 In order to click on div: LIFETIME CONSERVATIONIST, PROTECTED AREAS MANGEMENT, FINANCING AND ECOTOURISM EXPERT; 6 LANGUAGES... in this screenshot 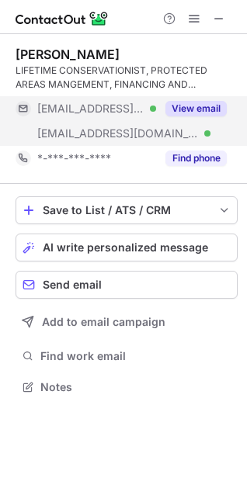, I will do `click(127, 78)`.